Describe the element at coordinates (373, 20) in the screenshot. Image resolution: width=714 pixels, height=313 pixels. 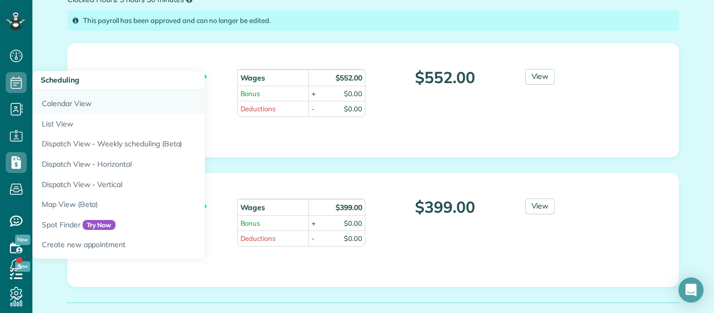
I see `div: This payroll has been approved and can no longer be edited.` at that location.